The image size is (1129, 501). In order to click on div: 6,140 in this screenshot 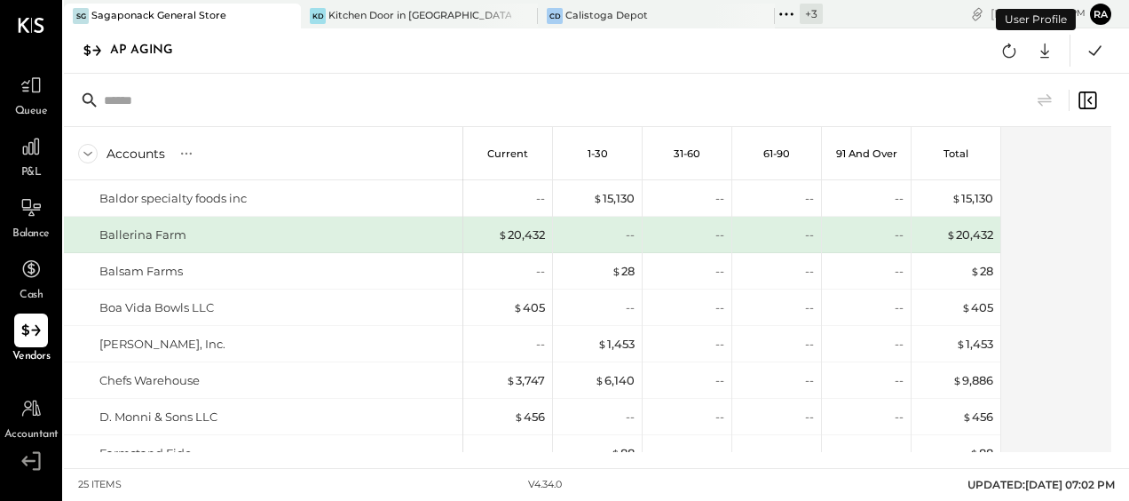, I will do `click(614, 380)`.